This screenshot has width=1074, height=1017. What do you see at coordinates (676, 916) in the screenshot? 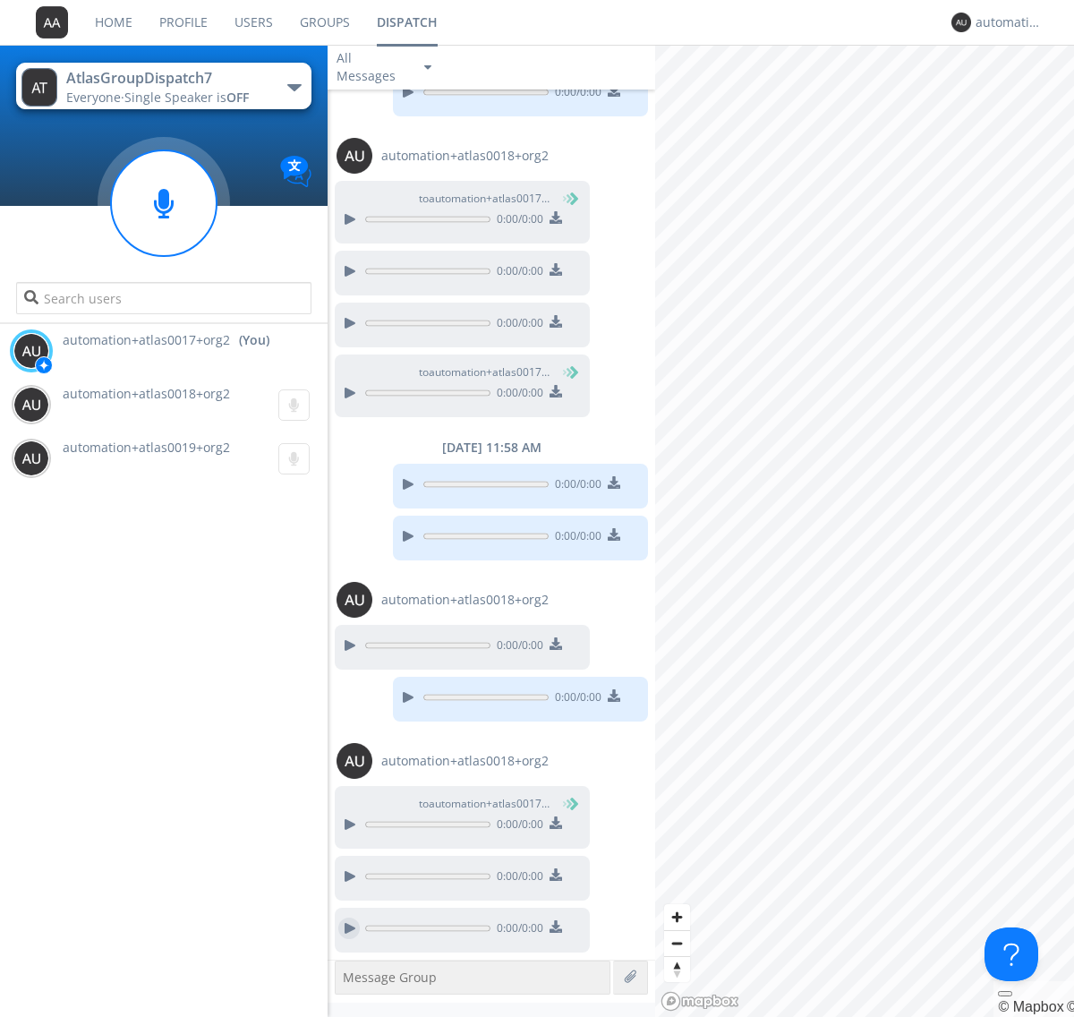
I see `span: Zoom in` at bounding box center [676, 916].